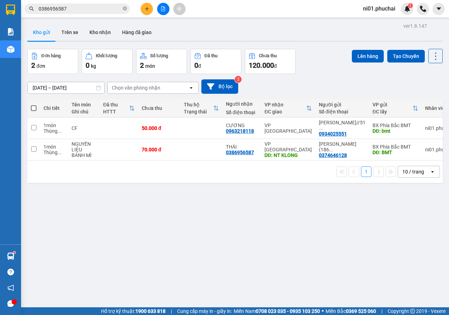 The width and height of the screenshot is (449, 315). I want to click on button: aim, so click(179, 9).